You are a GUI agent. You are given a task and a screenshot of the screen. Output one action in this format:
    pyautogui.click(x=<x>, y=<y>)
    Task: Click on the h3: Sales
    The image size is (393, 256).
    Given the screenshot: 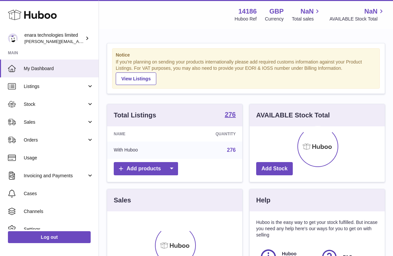 What is the action you would take?
    pyautogui.click(x=122, y=200)
    